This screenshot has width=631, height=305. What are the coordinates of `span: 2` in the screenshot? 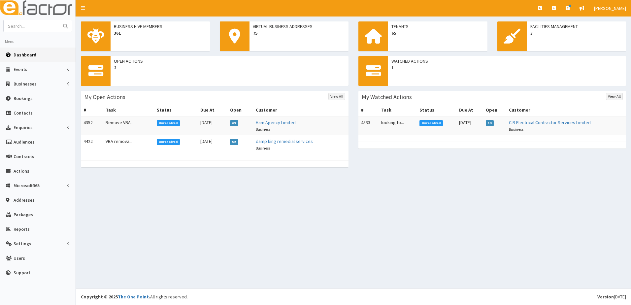 It's located at (229, 68).